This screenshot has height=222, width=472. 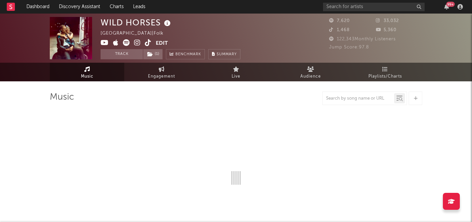 I want to click on span: Playlists/Charts, so click(x=385, y=77).